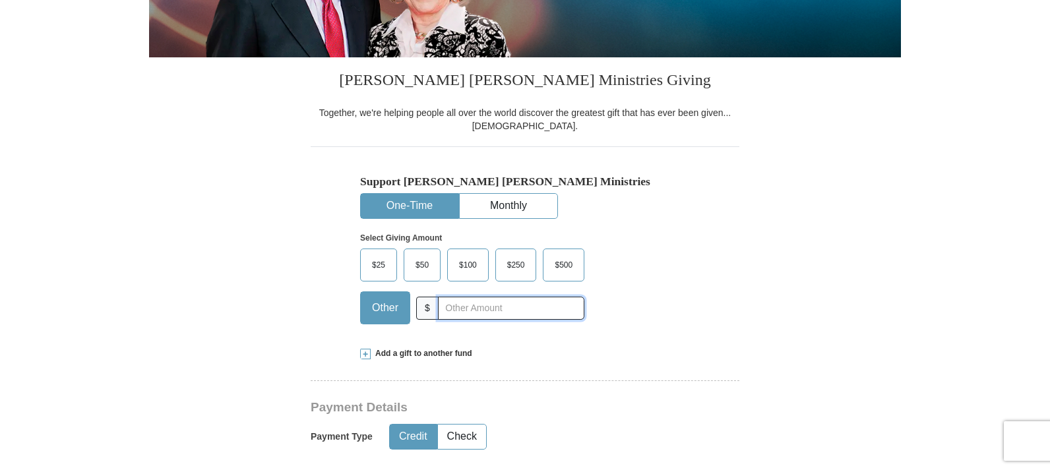 The image size is (1050, 470). I want to click on input: Other Amount, so click(511, 308).